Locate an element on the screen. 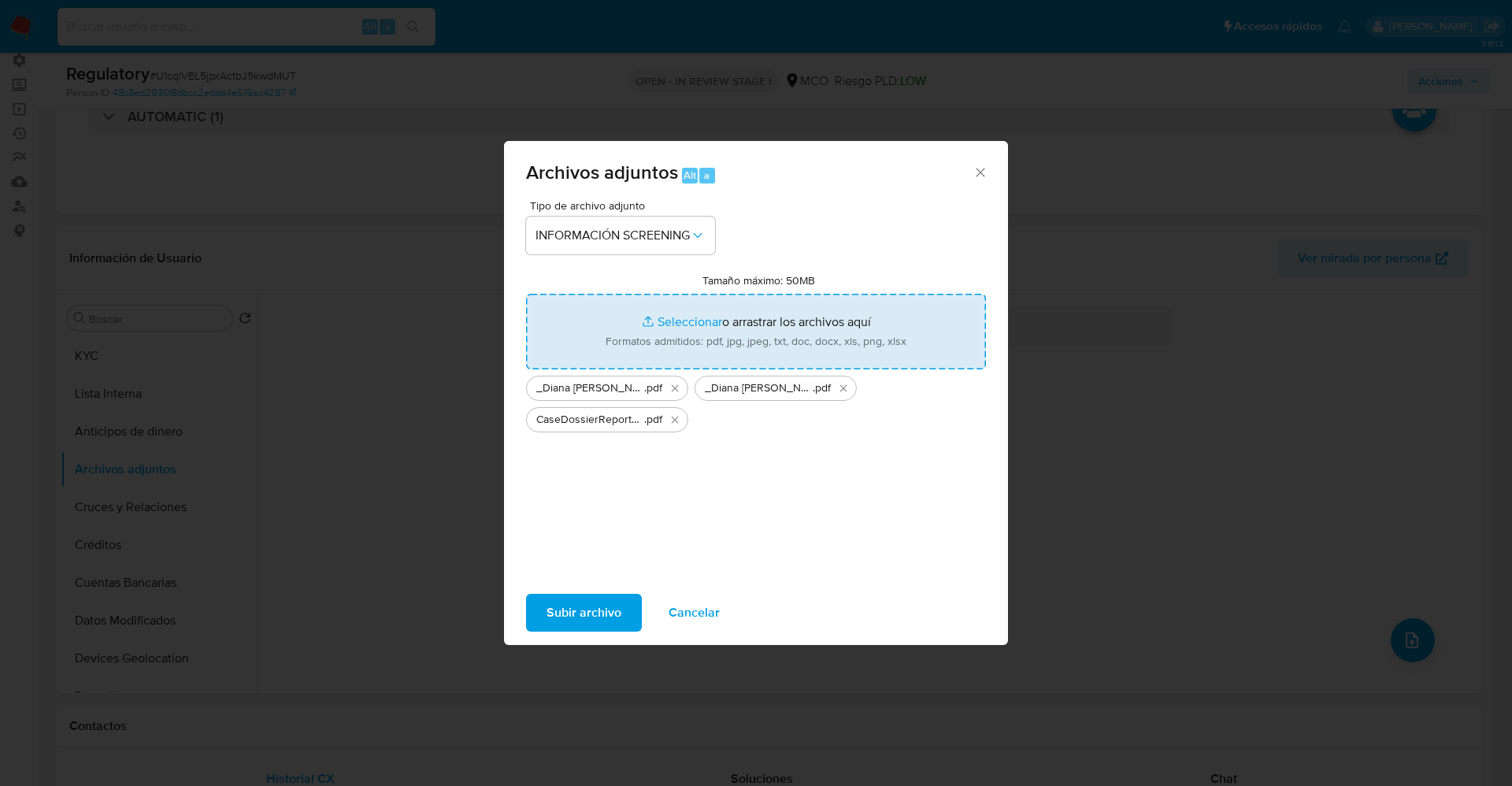  span: a is located at coordinates (707, 175).